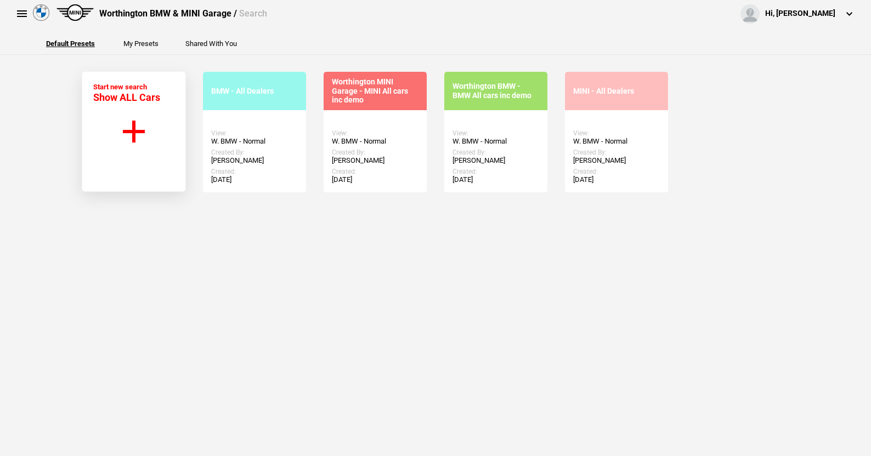 This screenshot has width=871, height=456. I want to click on div: Worthington BMW - BMW All cars inc demo, so click(496, 91).